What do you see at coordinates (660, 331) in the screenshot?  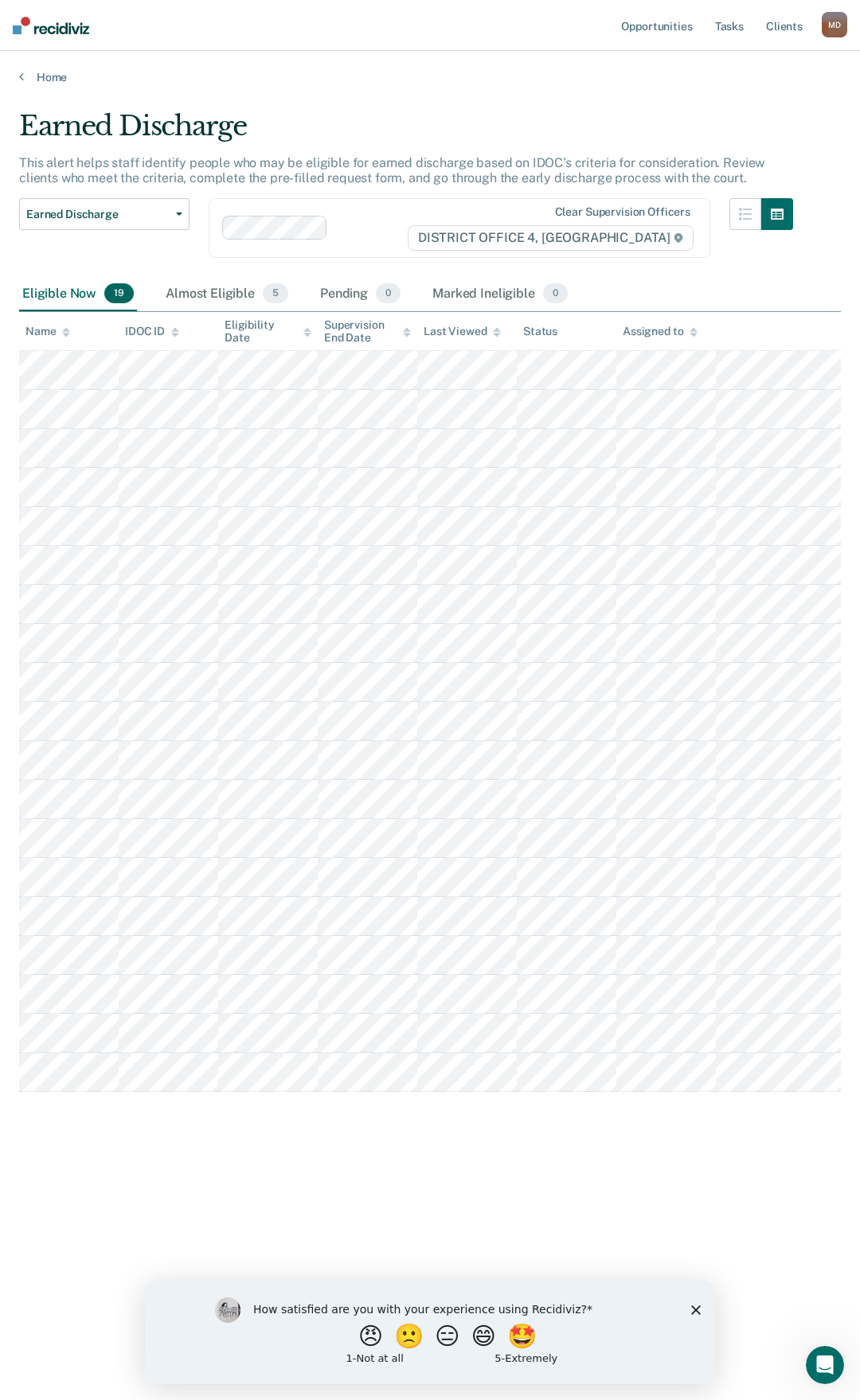 I see `div: Assigned to` at bounding box center [660, 331].